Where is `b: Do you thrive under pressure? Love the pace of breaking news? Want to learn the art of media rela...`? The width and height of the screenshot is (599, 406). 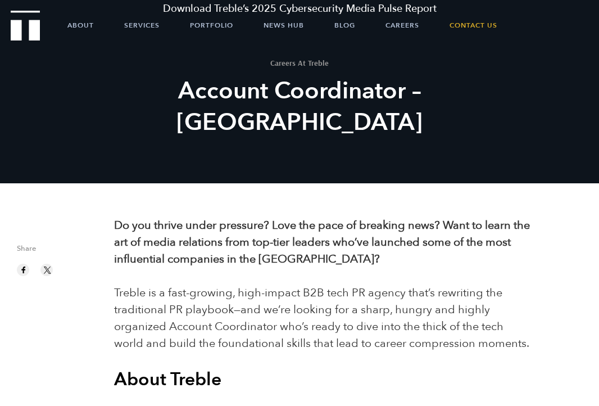 b: Do you thrive under pressure? Love the pace of breaking news? Want to learn the art of media rela... is located at coordinates (322, 242).